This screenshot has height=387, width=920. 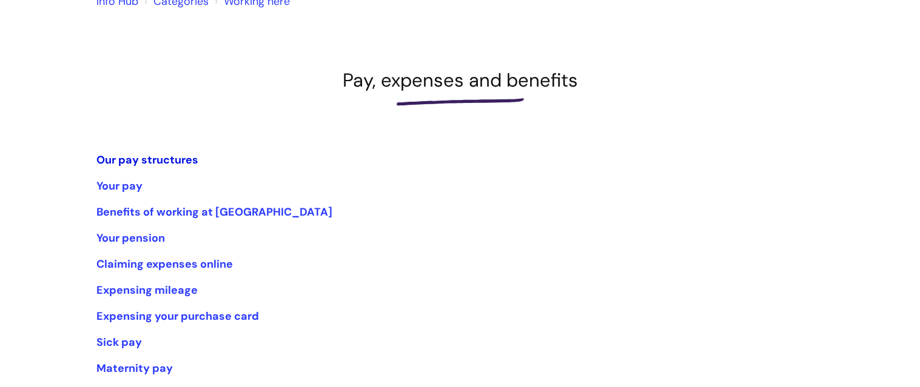 What do you see at coordinates (119, 343) in the screenshot?
I see `a: Sick pay` at bounding box center [119, 343].